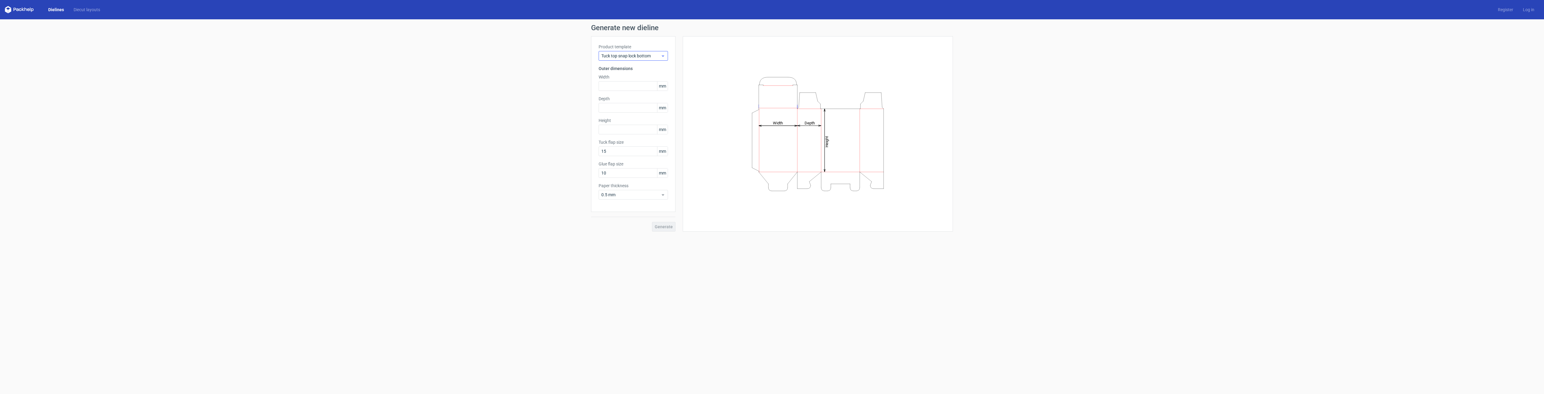 The image size is (1544, 394). What do you see at coordinates (1506, 10) in the screenshot?
I see `a: Register` at bounding box center [1506, 10].